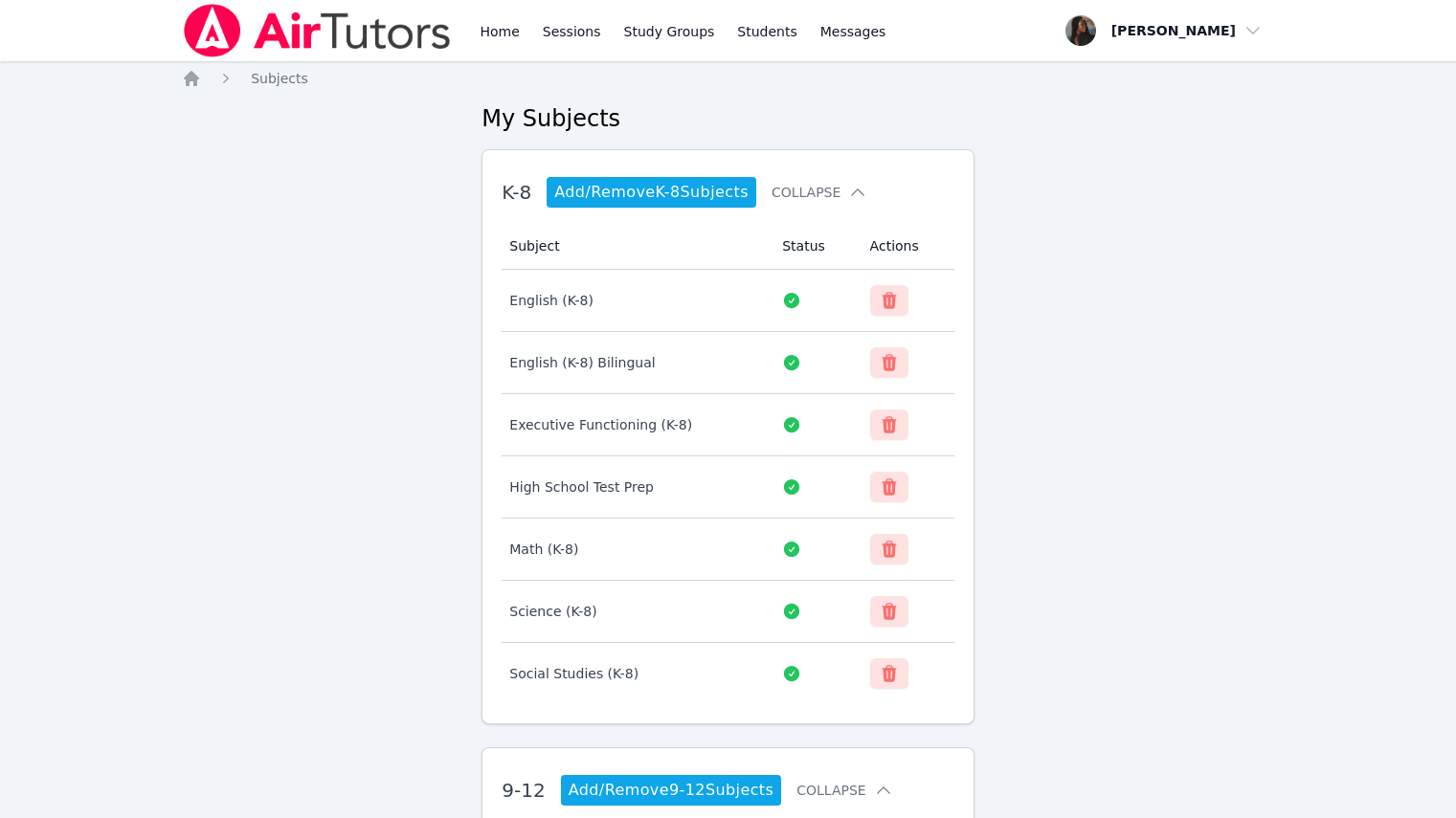 This screenshot has width=1456, height=818. Describe the element at coordinates (600, 425) in the screenshot. I see `span: Executive Functioning (K-8)` at that location.